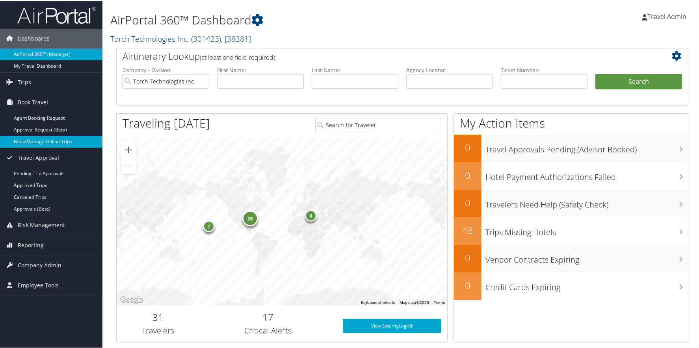 Image resolution: width=699 pixels, height=348 pixels. Describe the element at coordinates (31, 245) in the screenshot. I see `span: Reporting` at that location.